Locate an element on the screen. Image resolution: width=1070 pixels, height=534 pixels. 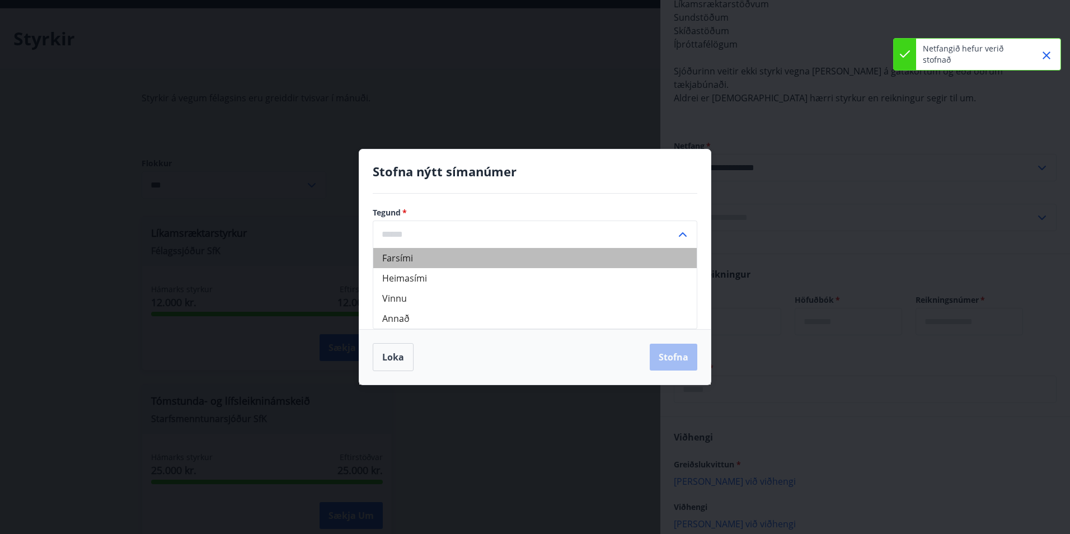
li: Heimasími is located at coordinates (535, 278).